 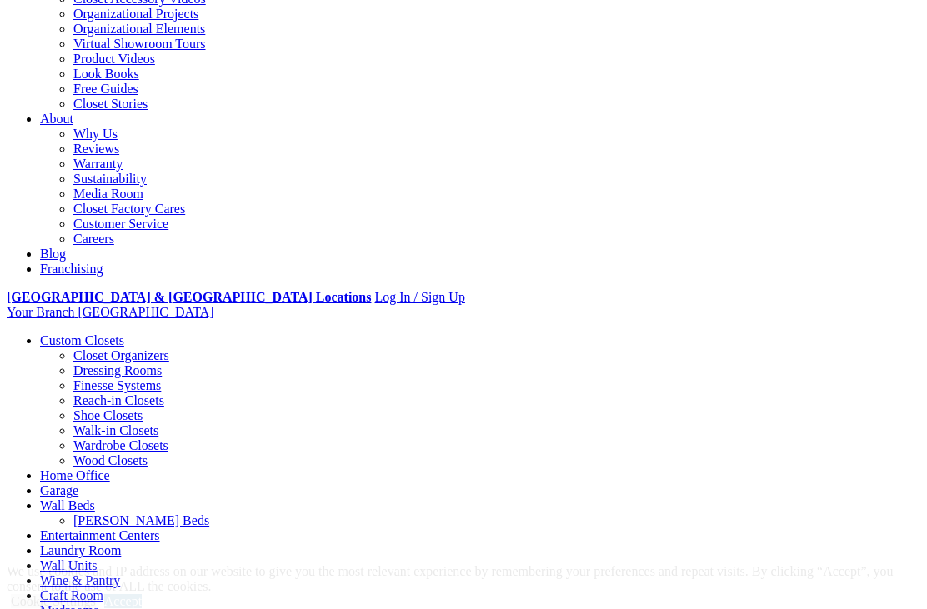 What do you see at coordinates (75, 475) in the screenshot?
I see `a: Home Office` at bounding box center [75, 475].